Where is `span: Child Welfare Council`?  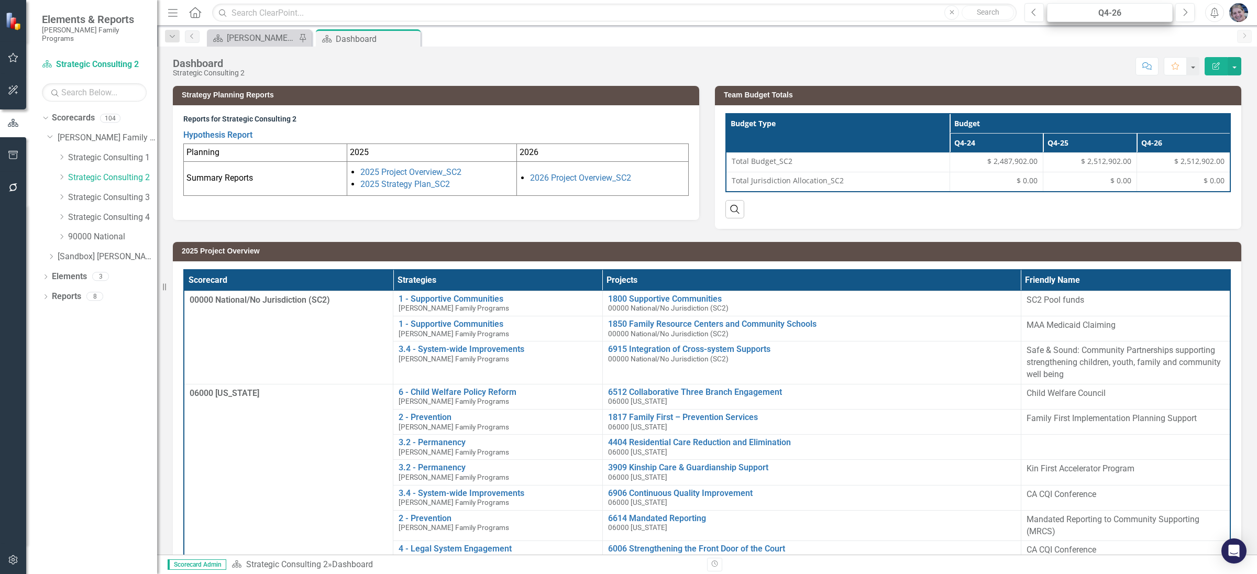
span: Child Welfare Council is located at coordinates (1066, 393).